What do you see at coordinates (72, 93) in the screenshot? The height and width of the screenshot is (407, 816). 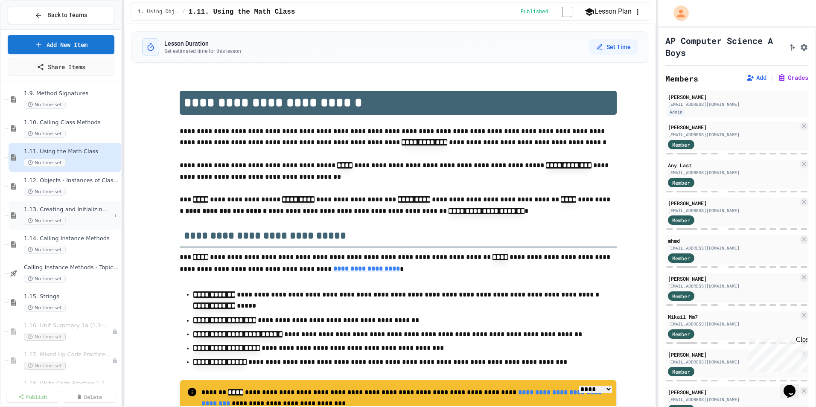 I see `span: 1.9. Method Signatures` at bounding box center [72, 93].